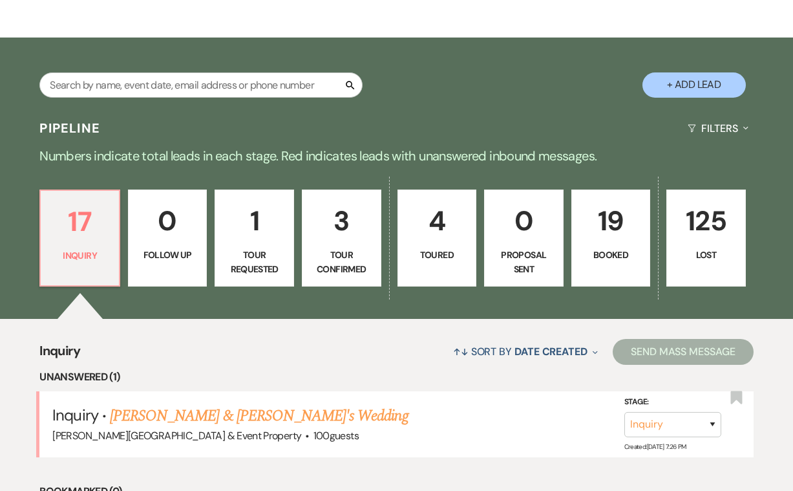 This screenshot has width=793, height=491. I want to click on a: 1Tour Requested, so click(254, 238).